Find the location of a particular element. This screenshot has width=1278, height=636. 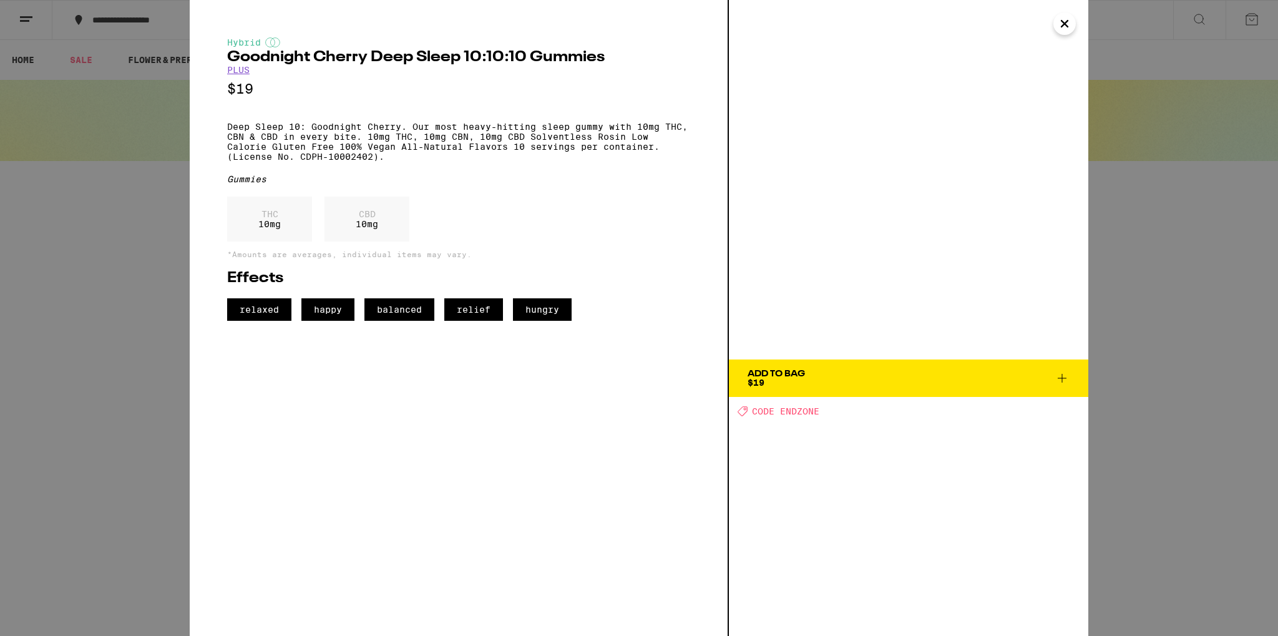

span: happy is located at coordinates (328, 310).